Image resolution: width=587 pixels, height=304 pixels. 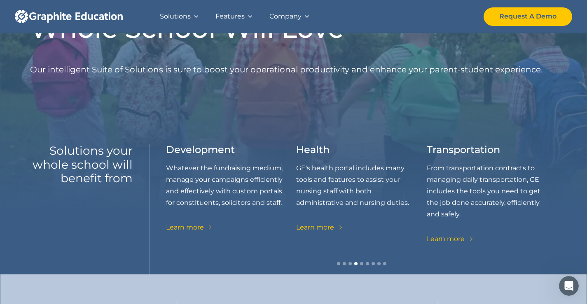 I want to click on div: carousel, so click(x=362, y=209).